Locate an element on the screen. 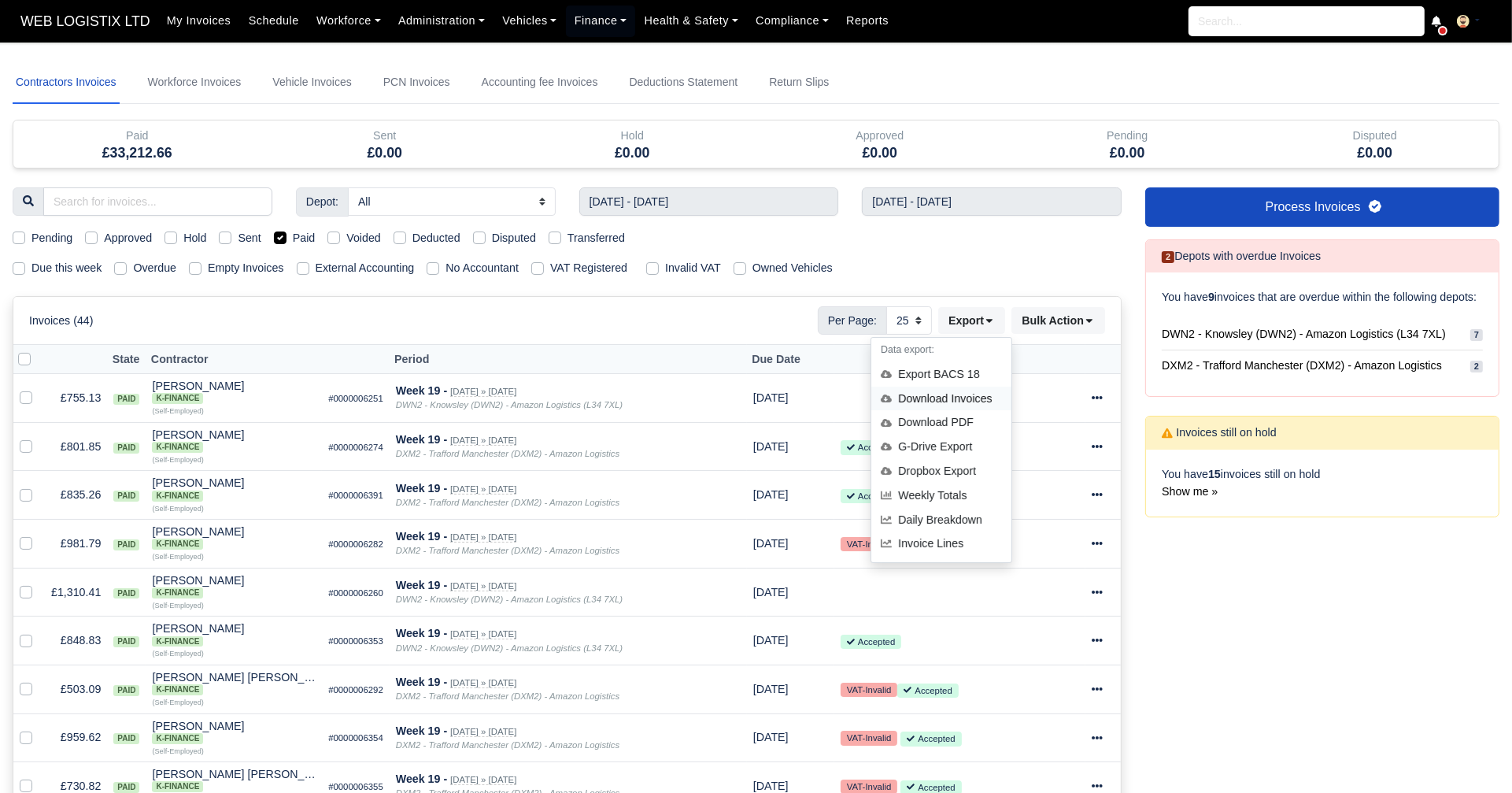  small: #0000006355 is located at coordinates (356, 786).